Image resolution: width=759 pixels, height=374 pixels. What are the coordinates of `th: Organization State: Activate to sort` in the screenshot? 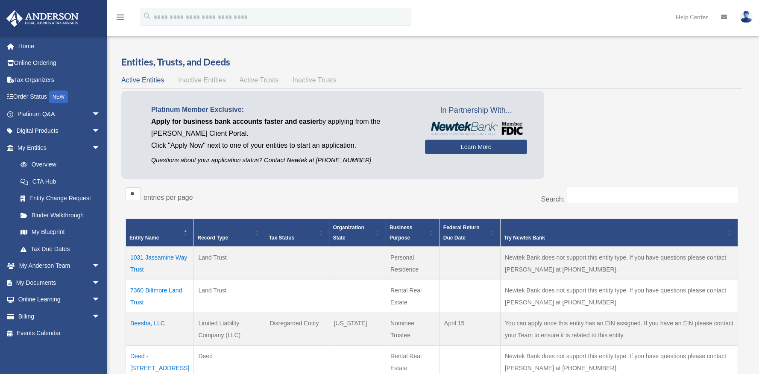 It's located at (358, 233).